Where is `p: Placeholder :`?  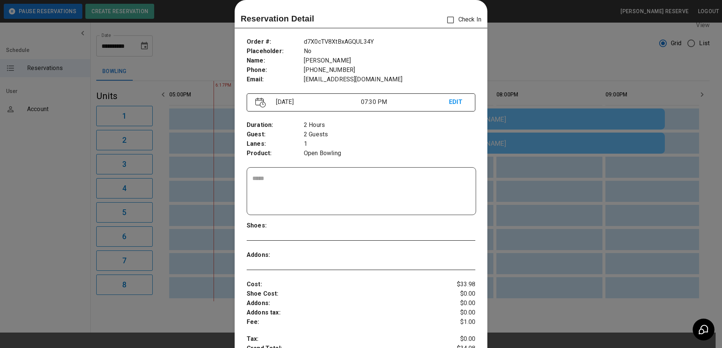 p: Placeholder : is located at coordinates (275, 51).